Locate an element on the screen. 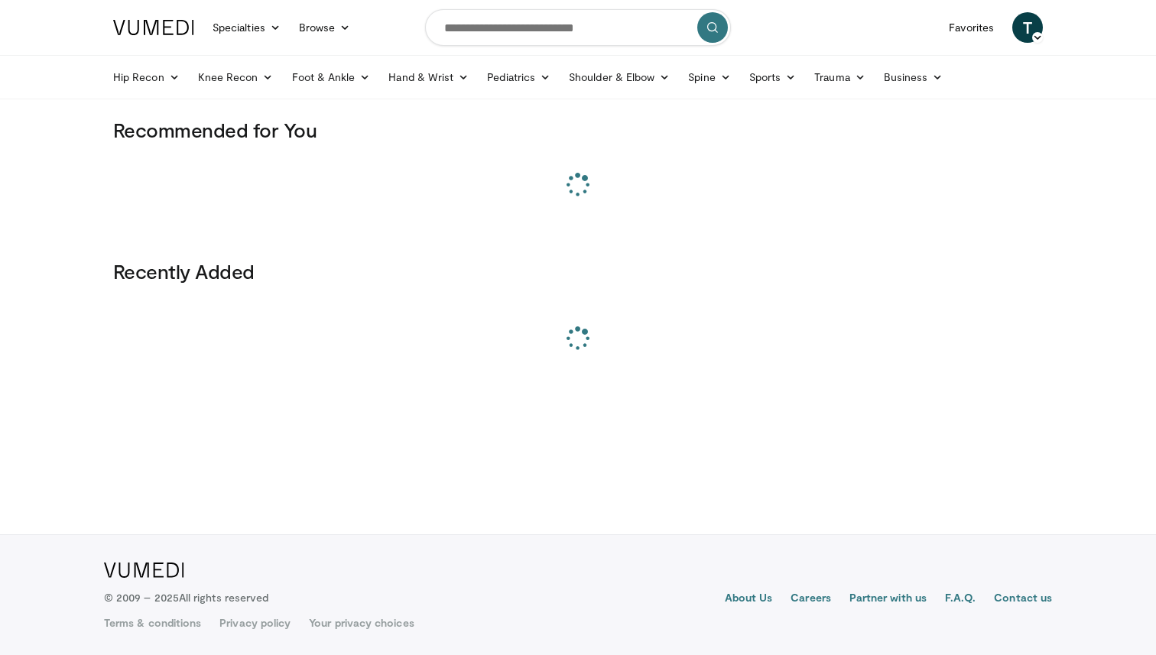 The width and height of the screenshot is (1156, 655). a: Spine is located at coordinates (709, 77).